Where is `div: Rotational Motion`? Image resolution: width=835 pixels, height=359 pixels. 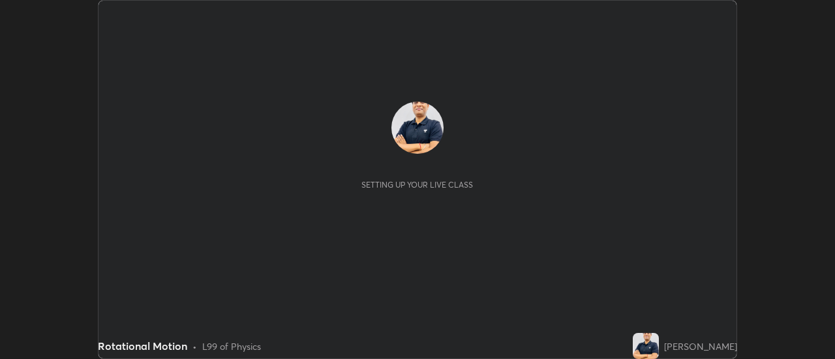 div: Rotational Motion is located at coordinates (142, 346).